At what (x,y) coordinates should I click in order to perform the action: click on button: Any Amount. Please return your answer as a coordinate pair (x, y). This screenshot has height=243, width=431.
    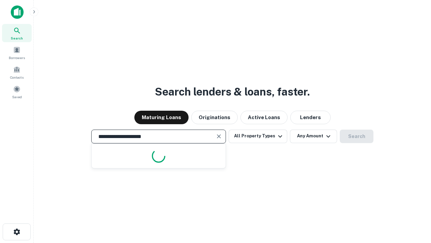
    Looking at the image, I should click on (314, 136).